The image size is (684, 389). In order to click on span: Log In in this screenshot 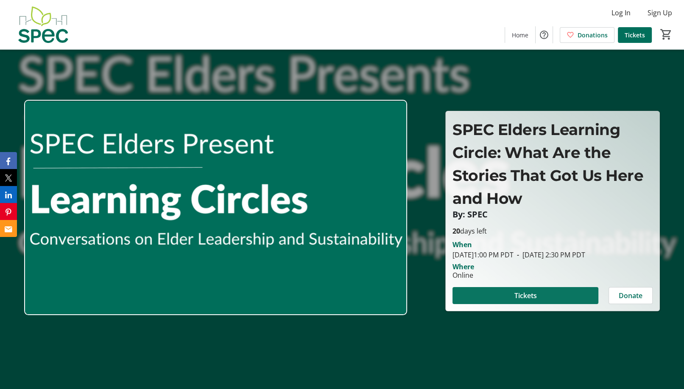, I will do `click(621, 13)`.